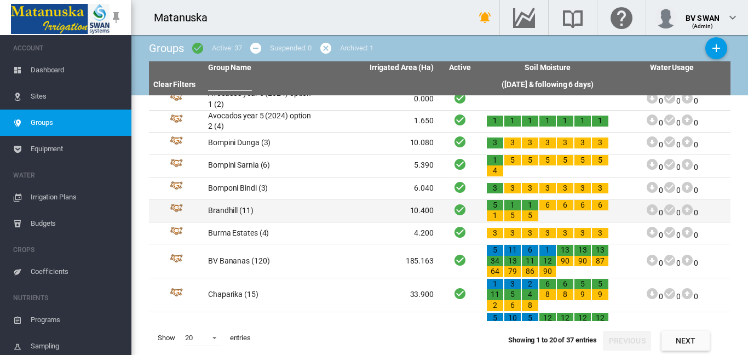  What do you see at coordinates (174, 84) in the screenshot?
I see `a: Clear Filters` at bounding box center [174, 84].